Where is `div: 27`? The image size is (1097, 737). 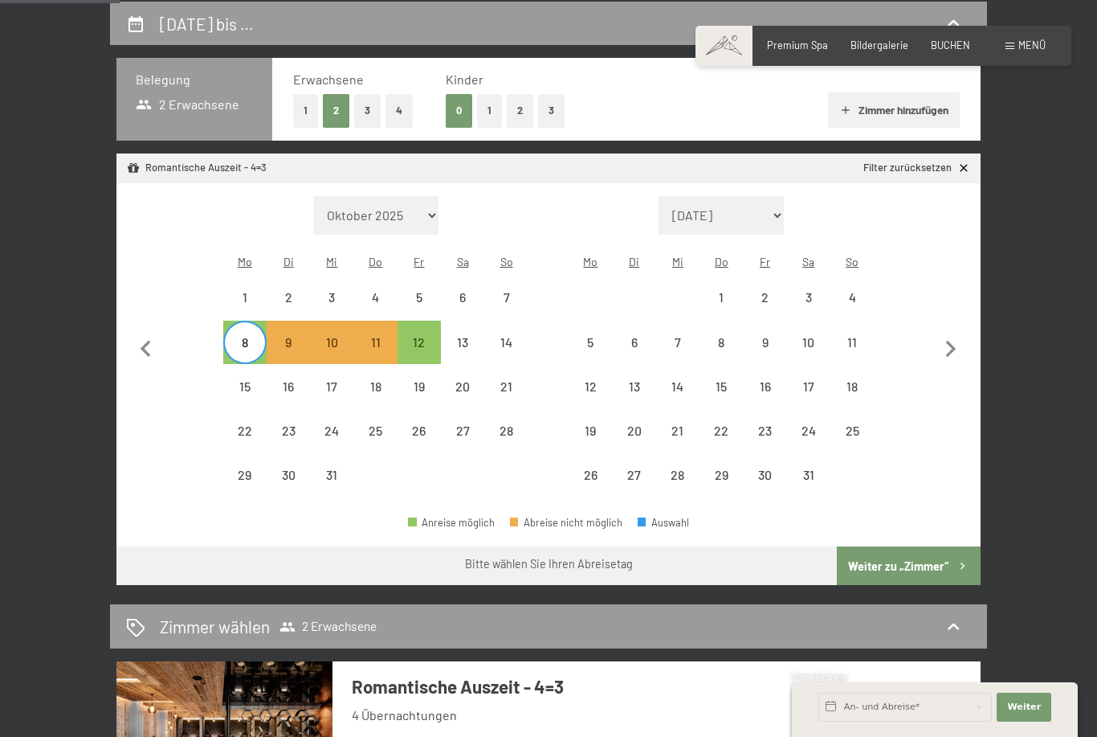 div: 27 is located at coordinates (635, 488).